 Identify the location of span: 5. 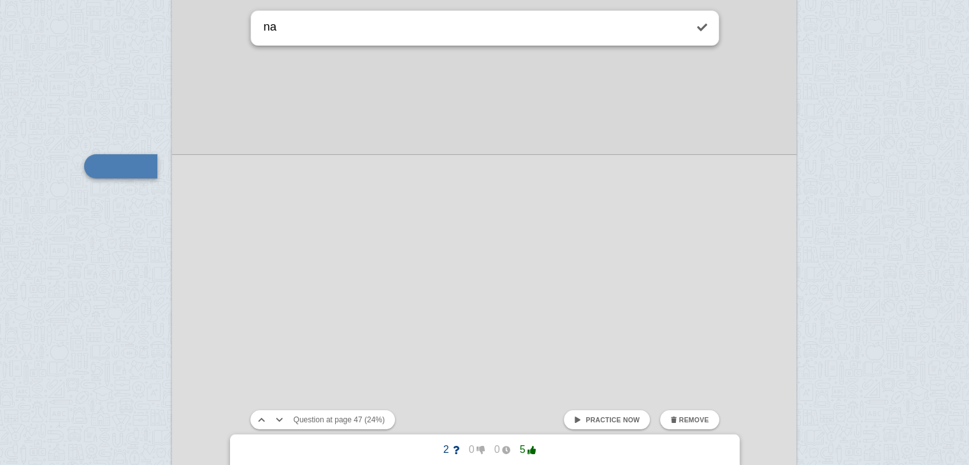
(523, 450).